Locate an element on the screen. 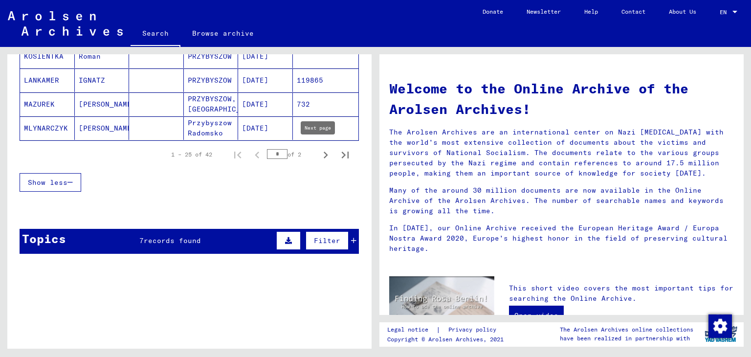 Image resolution: width=751 pixels, height=357 pixels. button: Last page is located at coordinates (345, 155).